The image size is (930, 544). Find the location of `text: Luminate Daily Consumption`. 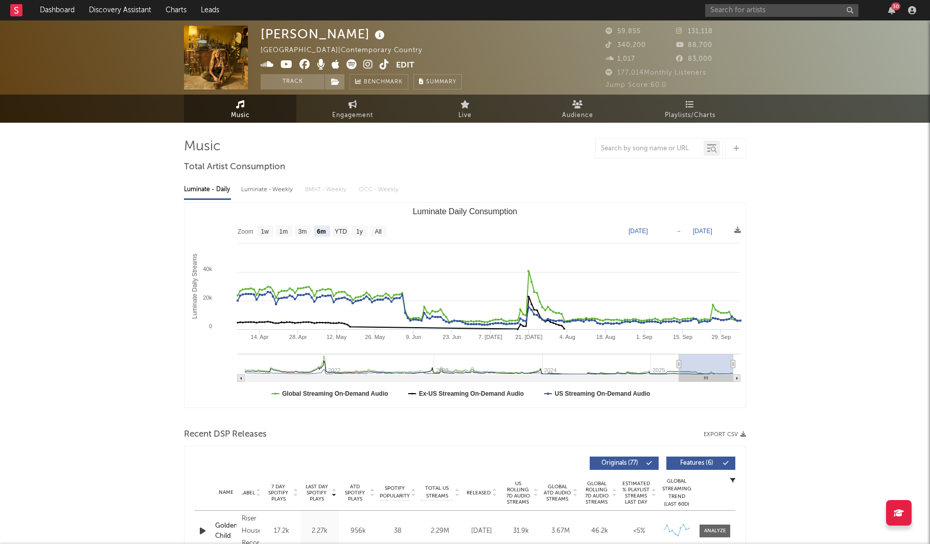

text: Luminate Daily Consumption is located at coordinates (465, 211).